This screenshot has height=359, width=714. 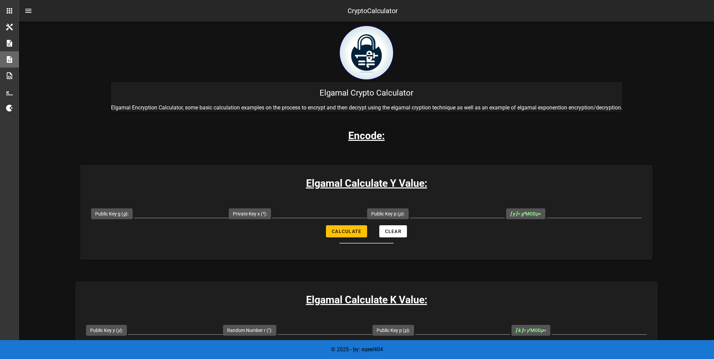 I want to click on span: Clear, so click(x=393, y=231).